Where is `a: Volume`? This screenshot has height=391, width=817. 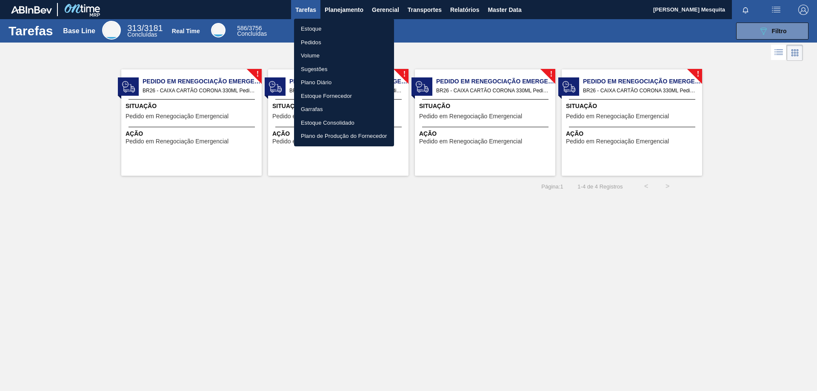
a: Volume is located at coordinates (344, 56).